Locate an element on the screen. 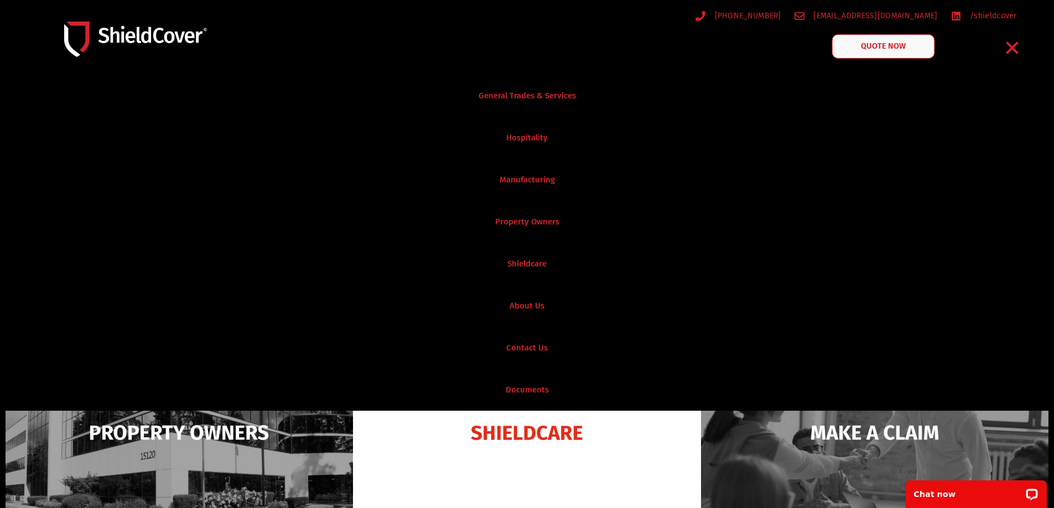 The width and height of the screenshot is (1054, 508). div: Menu Toggle is located at coordinates (1012, 48).